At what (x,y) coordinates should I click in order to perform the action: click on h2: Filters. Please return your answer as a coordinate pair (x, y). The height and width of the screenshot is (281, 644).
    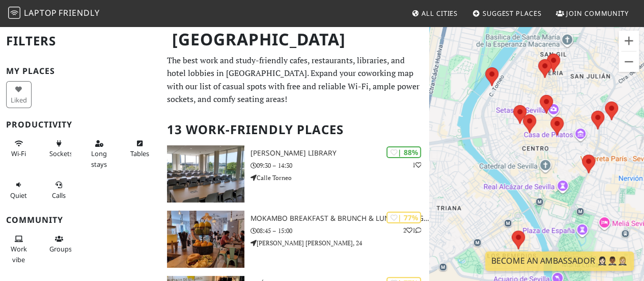
    Looking at the image, I should click on (80, 41).